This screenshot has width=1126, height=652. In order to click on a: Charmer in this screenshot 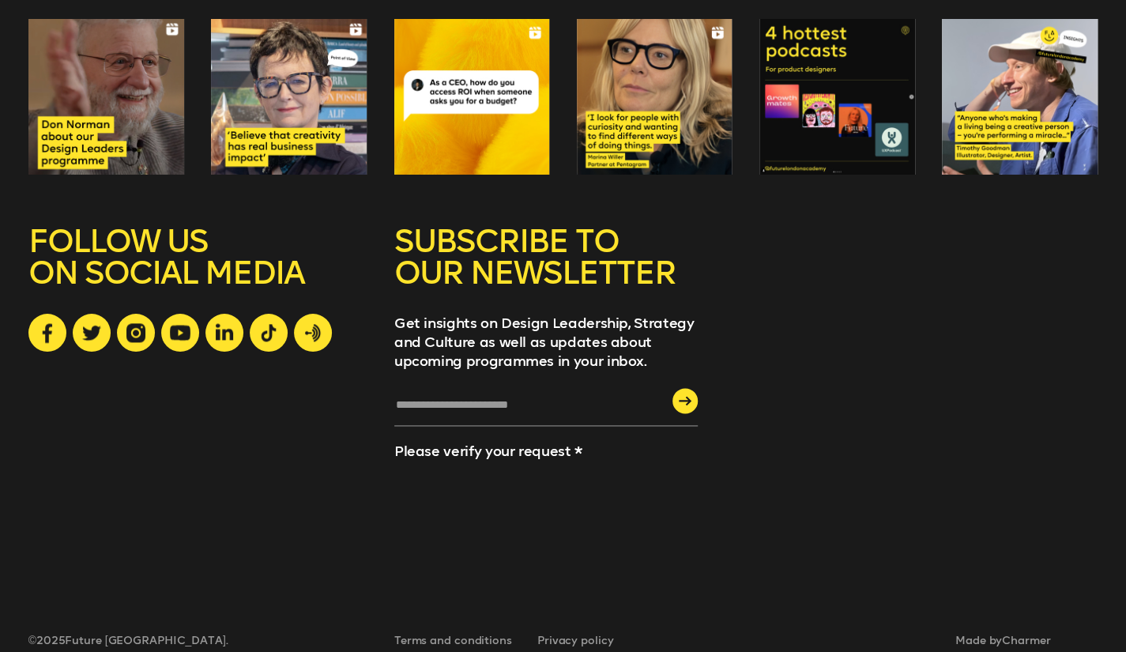, I will do `click(1025, 640)`.